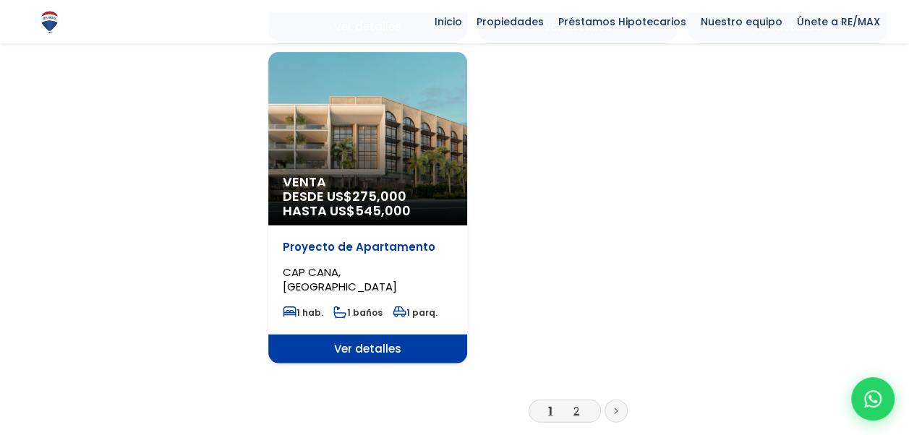 The image size is (909, 435). I want to click on span: Préstamos Hipotecarios, so click(622, 22).